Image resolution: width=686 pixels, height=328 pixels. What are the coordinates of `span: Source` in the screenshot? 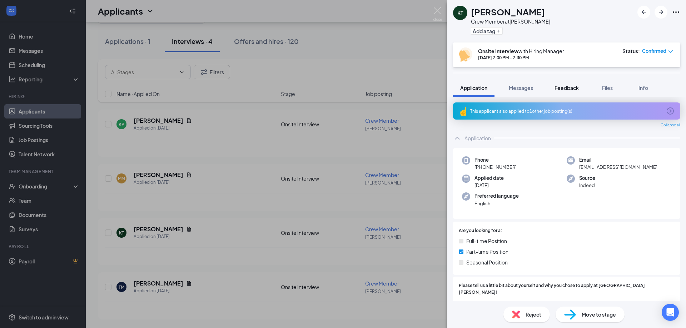 It's located at (587, 178).